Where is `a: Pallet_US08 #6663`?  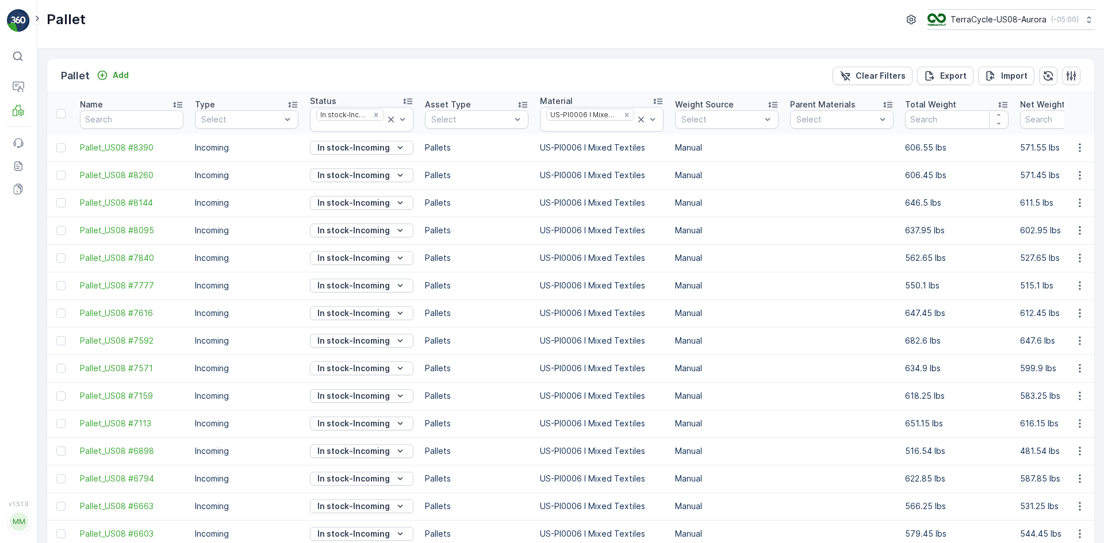 a: Pallet_US08 #6663 is located at coordinates (132, 506).